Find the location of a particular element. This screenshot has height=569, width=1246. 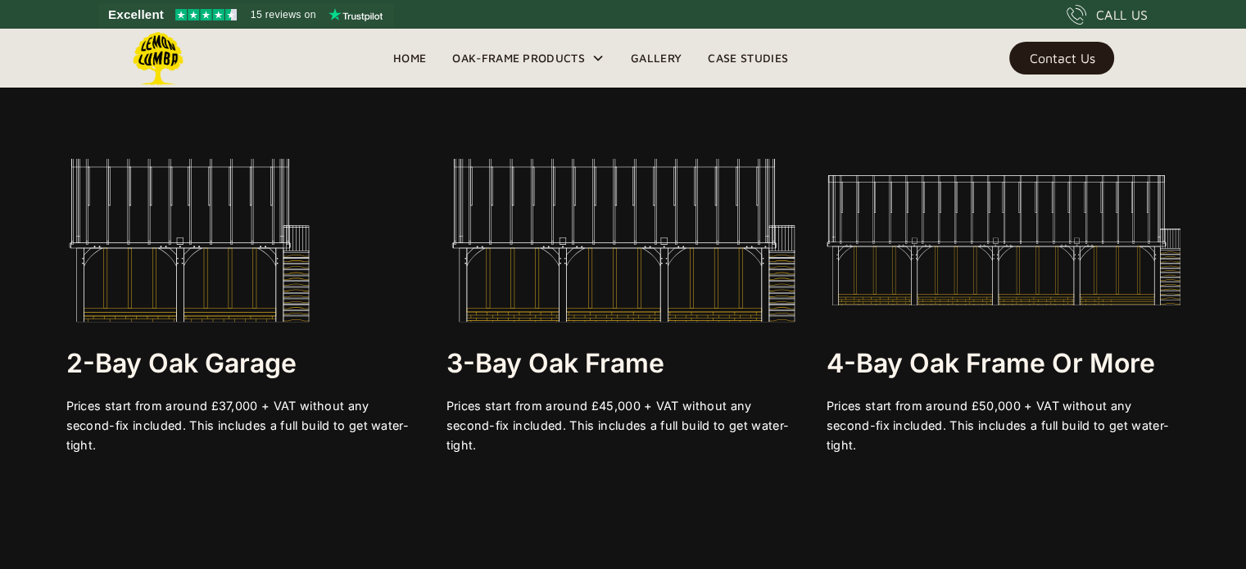

a: Contact Us is located at coordinates (1062, 58).